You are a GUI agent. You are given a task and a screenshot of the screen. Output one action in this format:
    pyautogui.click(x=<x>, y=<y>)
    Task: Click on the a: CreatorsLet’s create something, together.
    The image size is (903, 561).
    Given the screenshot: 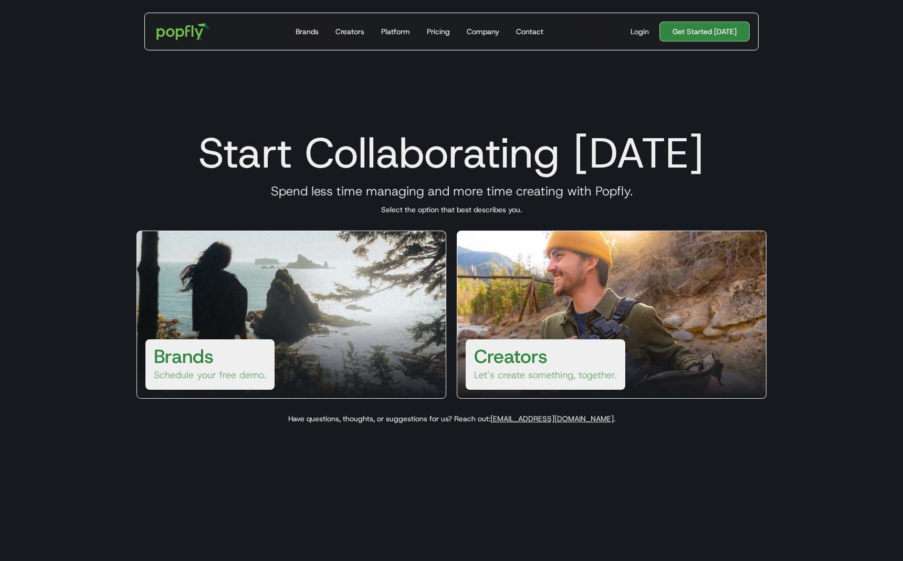 What is the action you would take?
    pyautogui.click(x=612, y=315)
    